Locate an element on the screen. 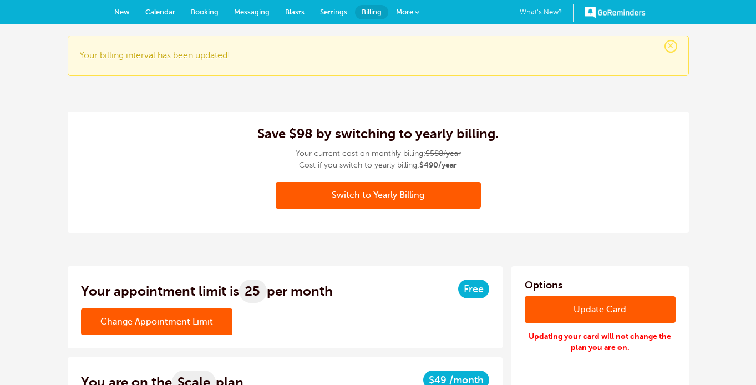 The height and width of the screenshot is (385, 756). a: Update Card is located at coordinates (601, 310).